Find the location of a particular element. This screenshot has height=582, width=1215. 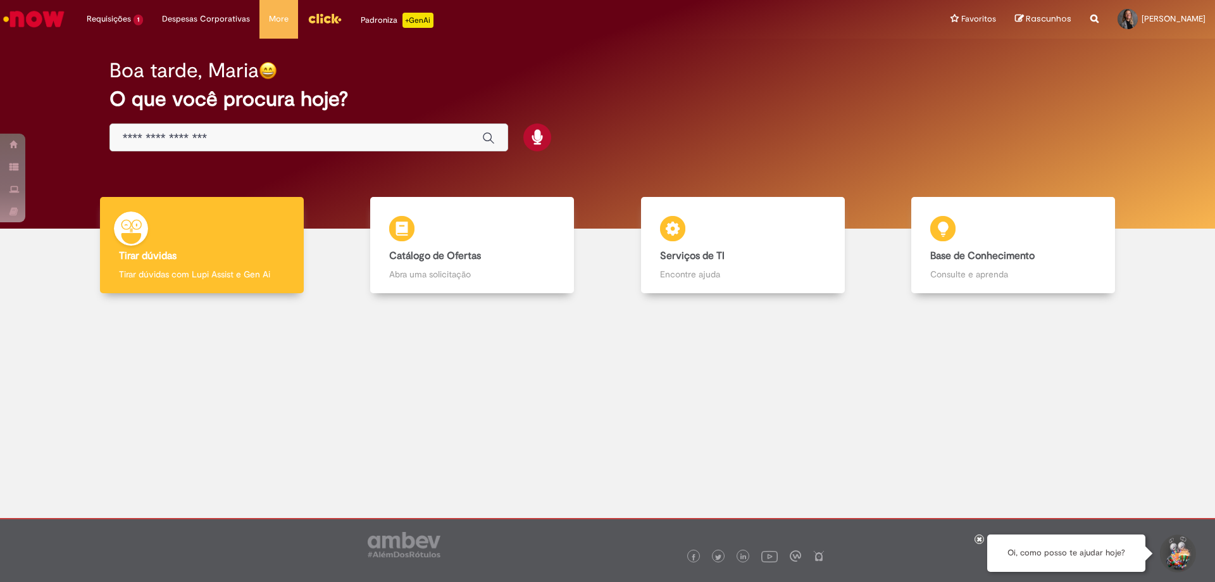

span: More is located at coordinates (278, 19).